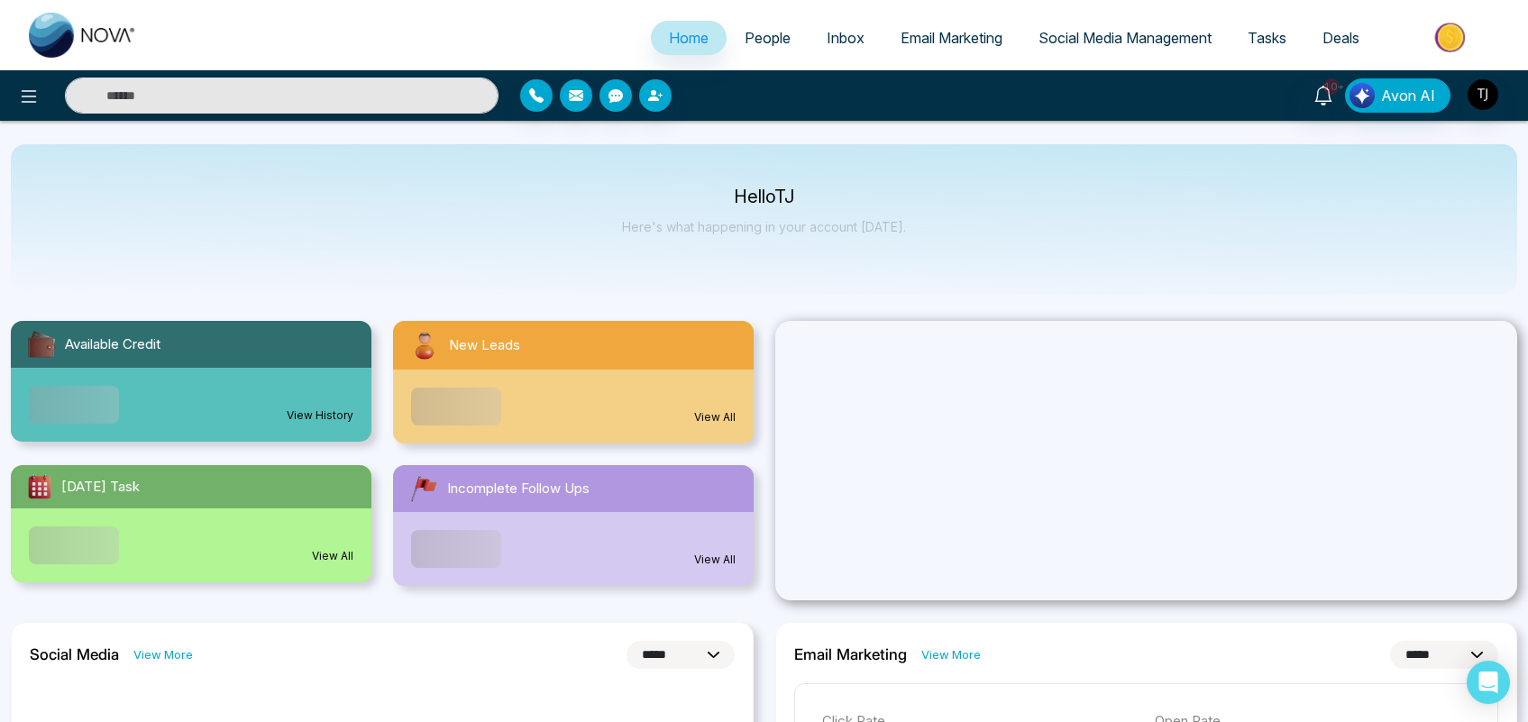 This screenshot has width=1528, height=722. Describe the element at coordinates (1451, 37) in the screenshot. I see `img: Market-place.gif` at that location.